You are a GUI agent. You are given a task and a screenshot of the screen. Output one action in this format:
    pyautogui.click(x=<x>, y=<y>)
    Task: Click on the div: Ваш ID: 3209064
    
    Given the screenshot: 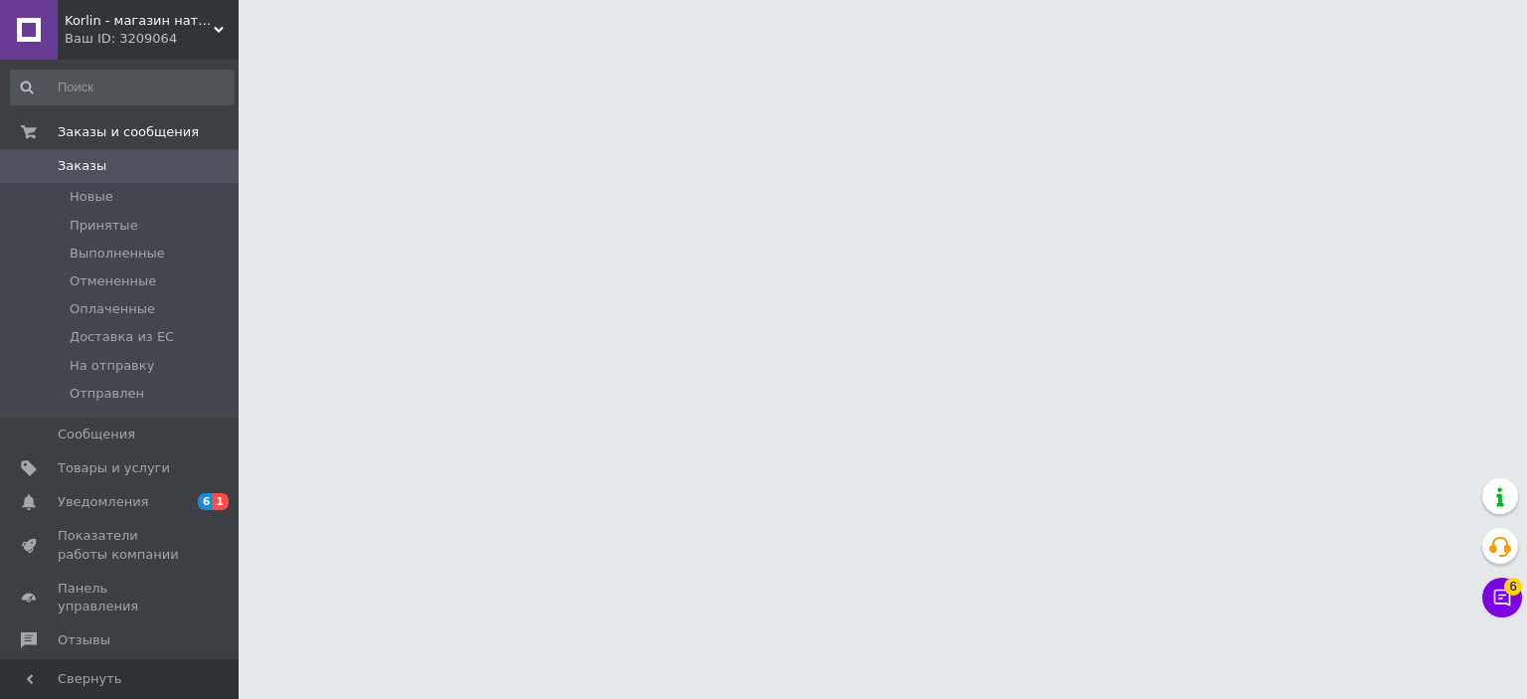 What is the action you would take?
    pyautogui.click(x=151, y=39)
    